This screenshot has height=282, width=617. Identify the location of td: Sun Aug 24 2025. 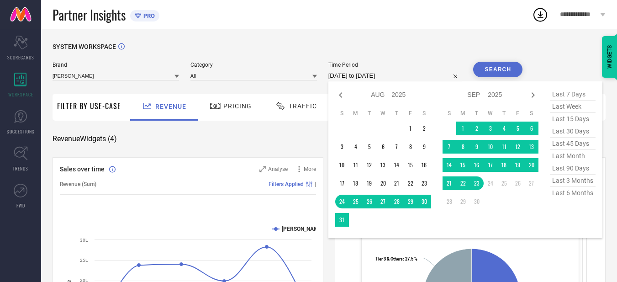
(342, 201).